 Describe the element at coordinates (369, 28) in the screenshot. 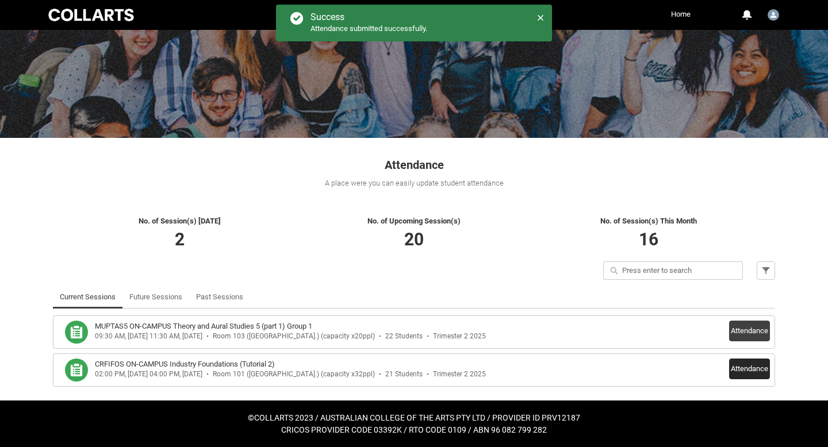

I see `span: Attendance submitted successfully.` at that location.